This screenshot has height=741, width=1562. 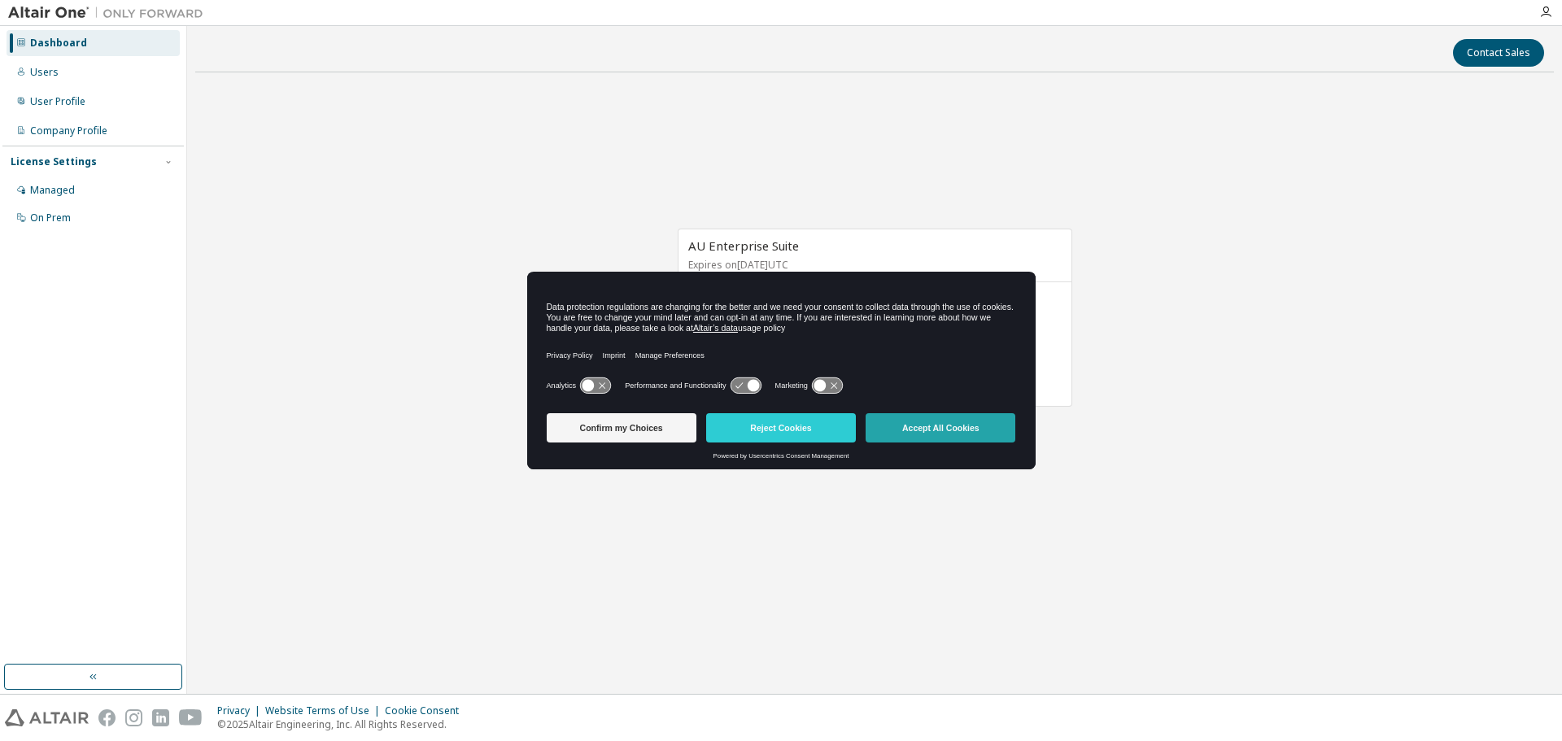 What do you see at coordinates (110, 13) in the screenshot?
I see `img: Altair One` at bounding box center [110, 13].